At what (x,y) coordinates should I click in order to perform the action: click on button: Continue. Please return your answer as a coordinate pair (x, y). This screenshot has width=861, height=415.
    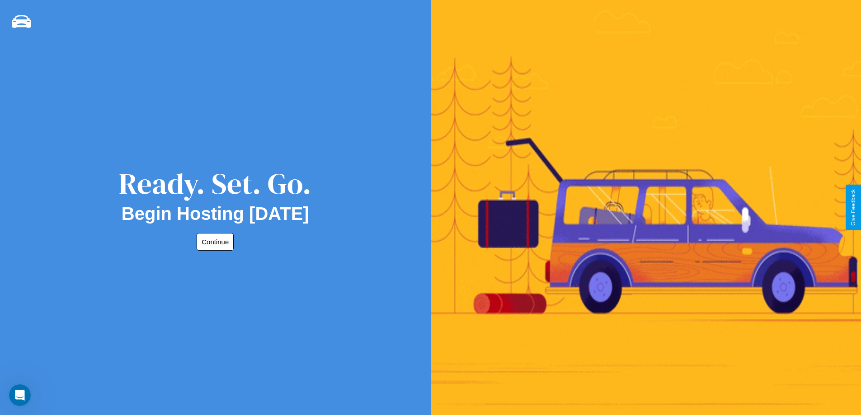
    Looking at the image, I should click on (215, 242).